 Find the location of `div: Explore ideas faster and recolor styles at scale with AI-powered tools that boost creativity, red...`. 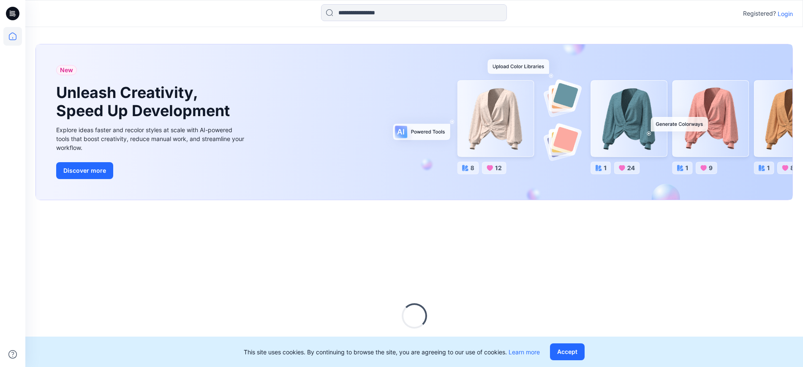

div: Explore ideas faster and recolor styles at scale with AI-powered tools that boost creativity, red... is located at coordinates (151, 138).